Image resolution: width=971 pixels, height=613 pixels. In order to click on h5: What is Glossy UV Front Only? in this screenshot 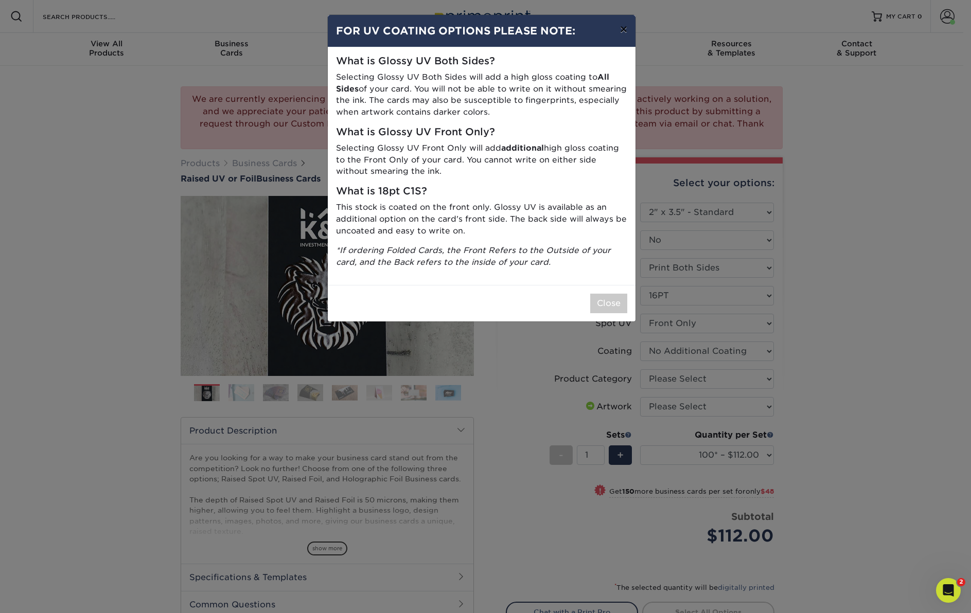, I will do `click(482, 132)`.